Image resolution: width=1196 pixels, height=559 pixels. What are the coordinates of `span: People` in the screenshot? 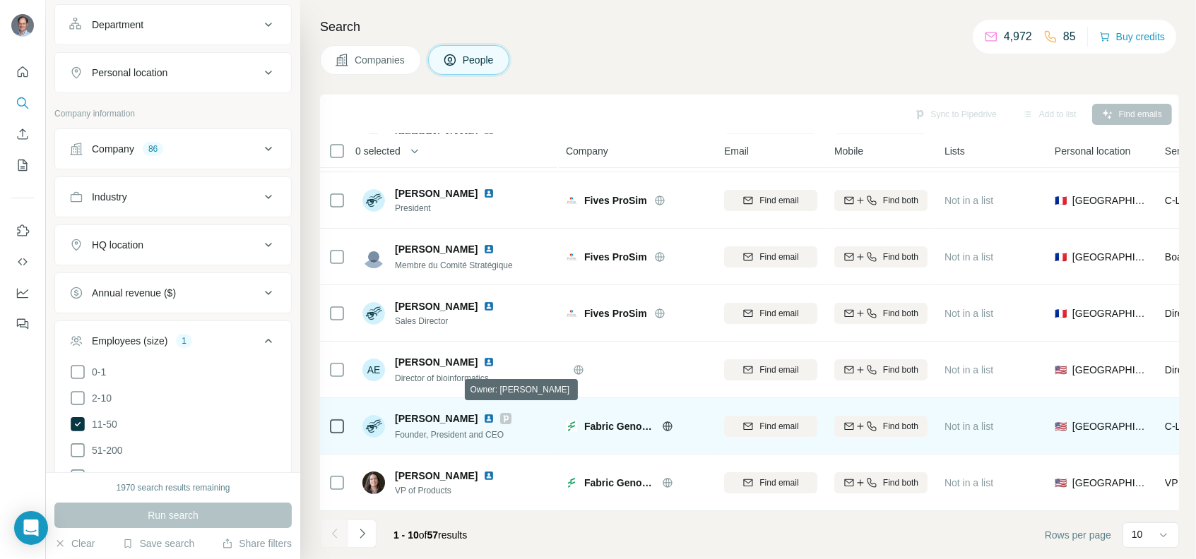 It's located at (479, 60).